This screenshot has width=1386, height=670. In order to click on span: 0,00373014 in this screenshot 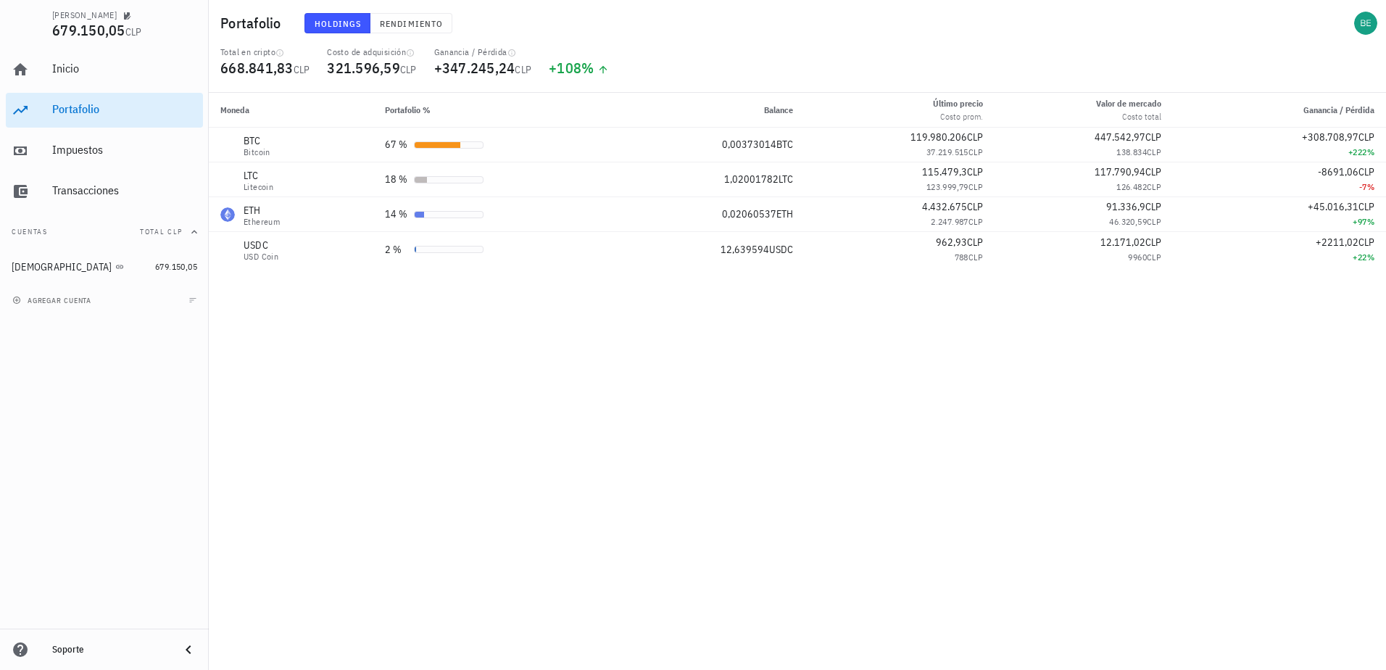, I will do `click(749, 144)`.